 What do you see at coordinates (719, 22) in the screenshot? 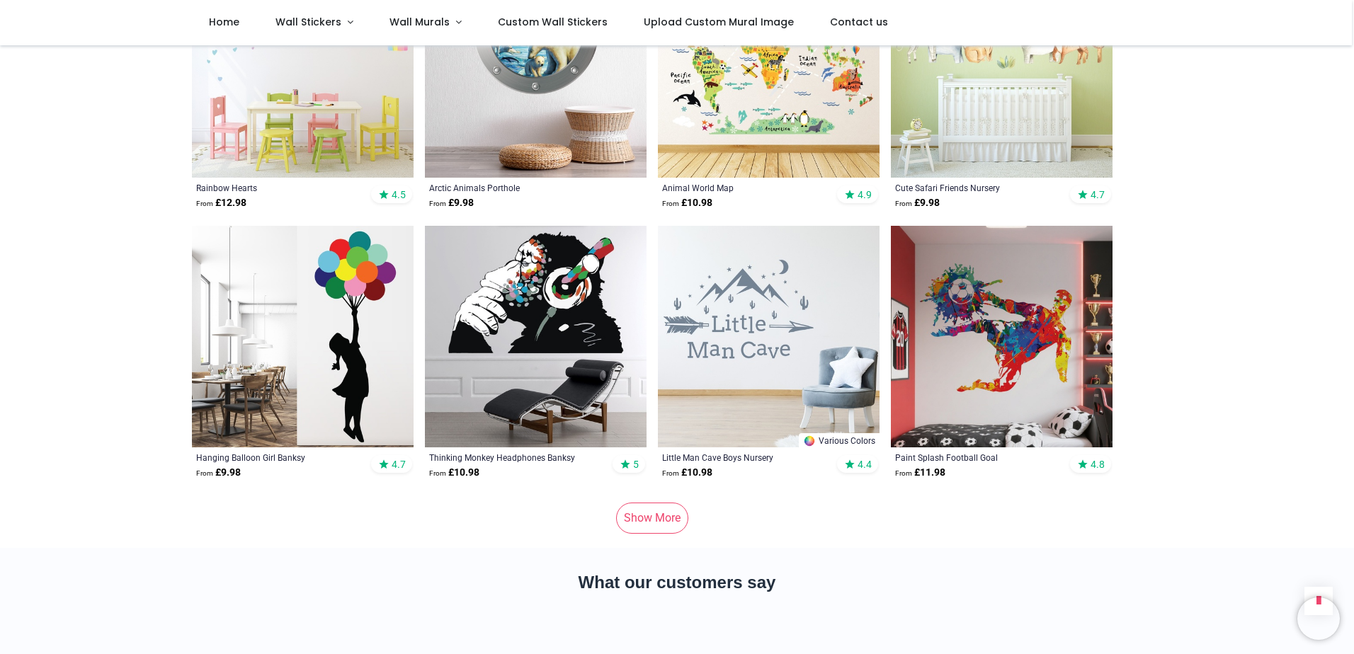
I see `span: Upload Custom Mural Image` at bounding box center [719, 22].